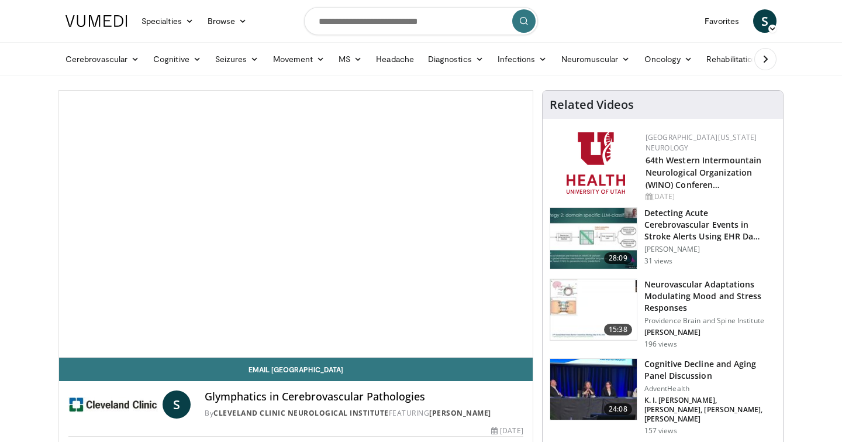 The image size is (842, 442). What do you see at coordinates (663, 313) in the screenshot?
I see `a: 15:38 Neurovascular Adaptations Modulating Mood and Stress Responses Providence Brain and Spine I...` at bounding box center [663, 313].